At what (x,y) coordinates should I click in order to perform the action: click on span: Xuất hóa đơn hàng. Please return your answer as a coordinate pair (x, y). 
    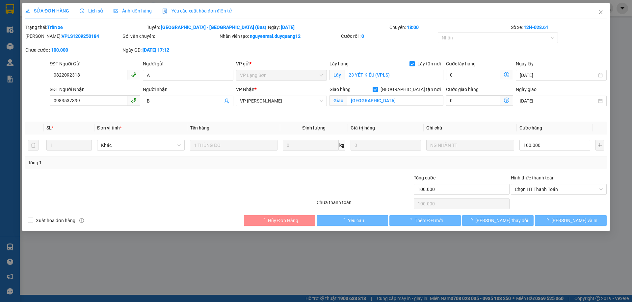
    Looking at the image, I should click on (56, 221).